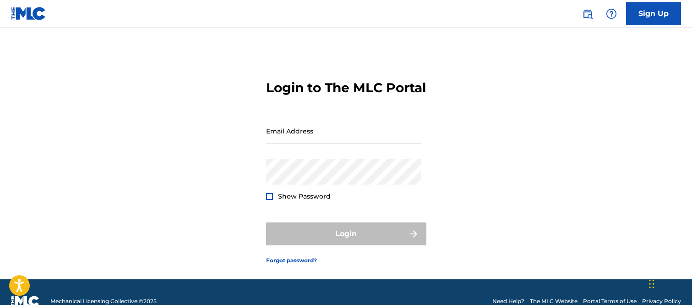 Image resolution: width=692 pixels, height=305 pixels. Describe the element at coordinates (28, 13) in the screenshot. I see `img: MLC Logo` at that location.